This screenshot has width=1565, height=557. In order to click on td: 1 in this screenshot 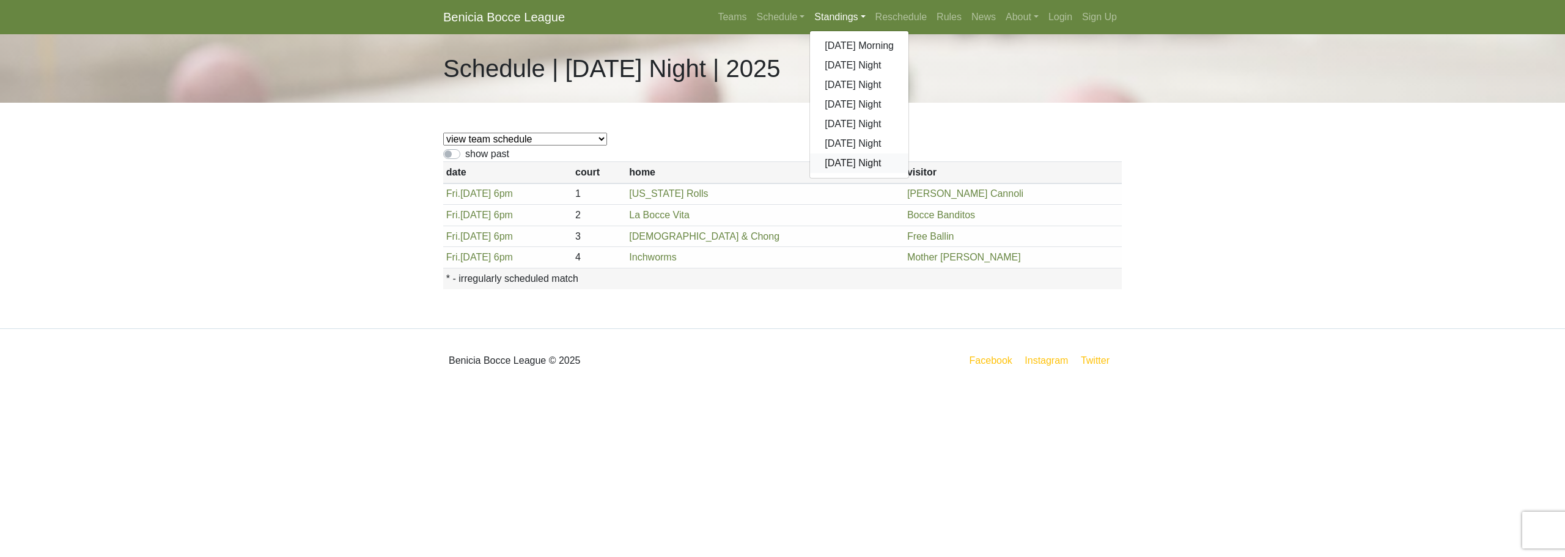, I will do `click(599, 194)`.